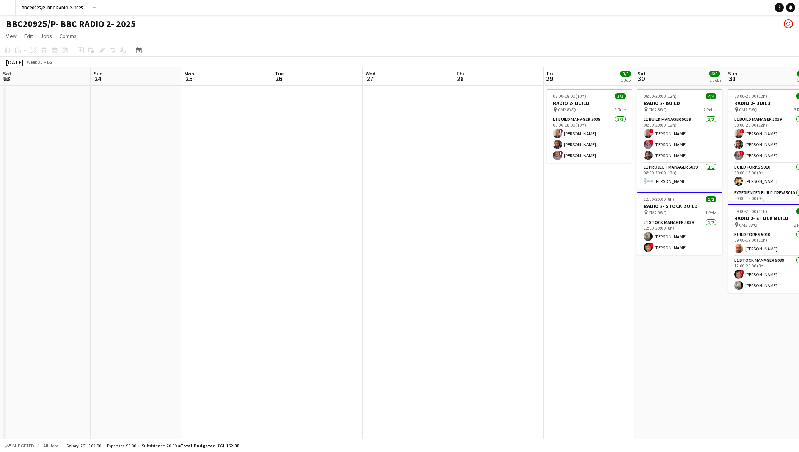 Image resolution: width=799 pixels, height=452 pixels. What do you see at coordinates (460, 78) in the screenshot?
I see `span: 28` at bounding box center [460, 78].